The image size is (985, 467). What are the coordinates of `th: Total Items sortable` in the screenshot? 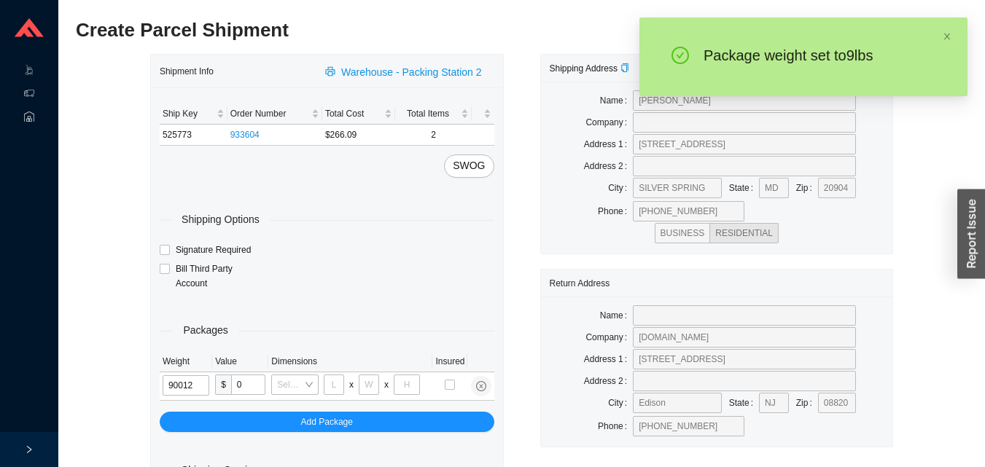 It's located at (434, 114).